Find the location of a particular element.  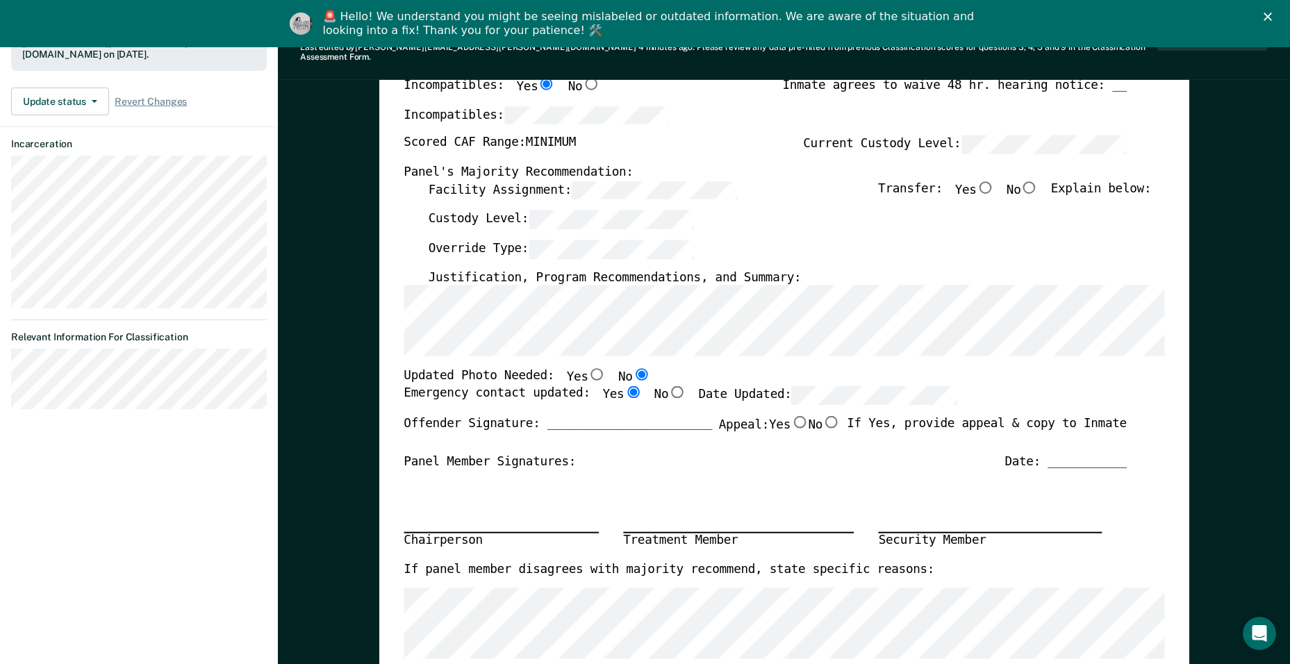

label: Justification, Program Recommendations, and Summary: is located at coordinates (614, 277).